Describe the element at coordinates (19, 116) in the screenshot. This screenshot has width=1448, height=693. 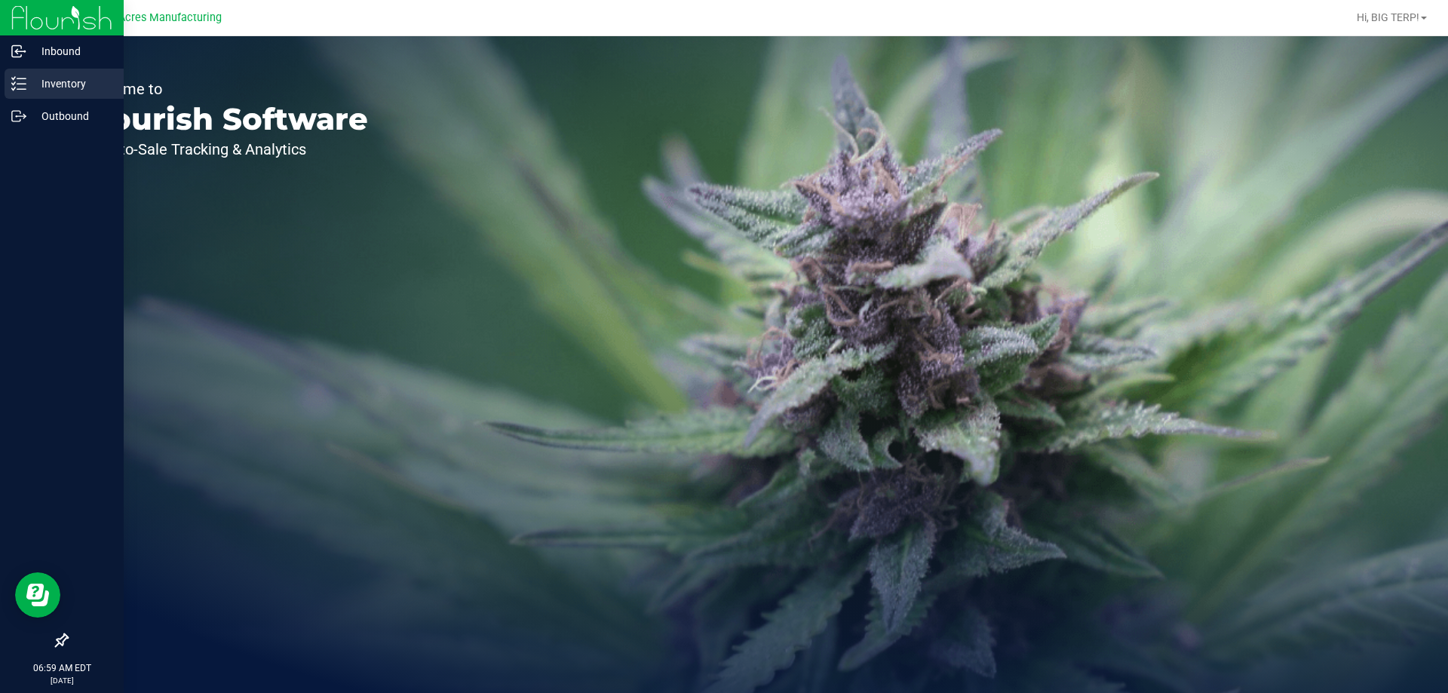
I see `inline-svg: Outbound` at that location.